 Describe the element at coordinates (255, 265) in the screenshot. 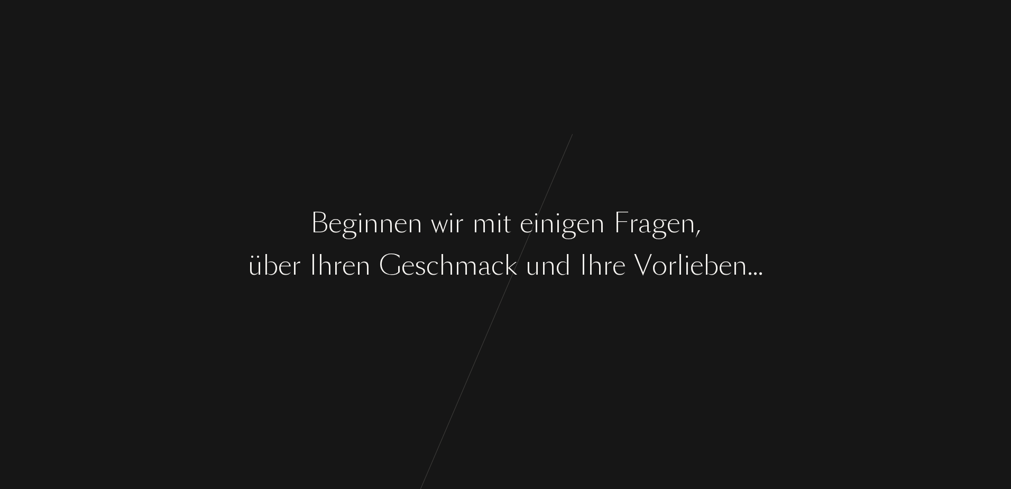

I see `div: ü` at that location.